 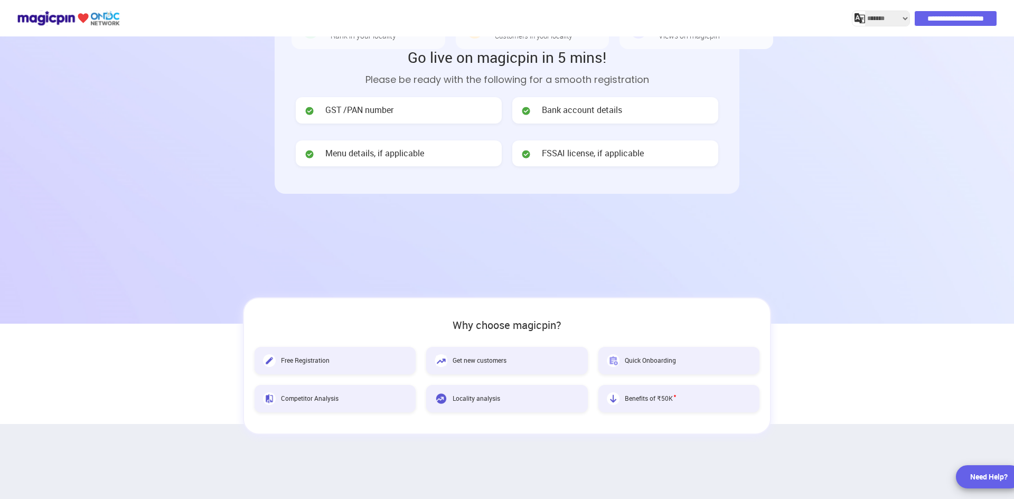 What do you see at coordinates (689, 35) in the screenshot?
I see `h5: Views on magicpin` at bounding box center [689, 35].